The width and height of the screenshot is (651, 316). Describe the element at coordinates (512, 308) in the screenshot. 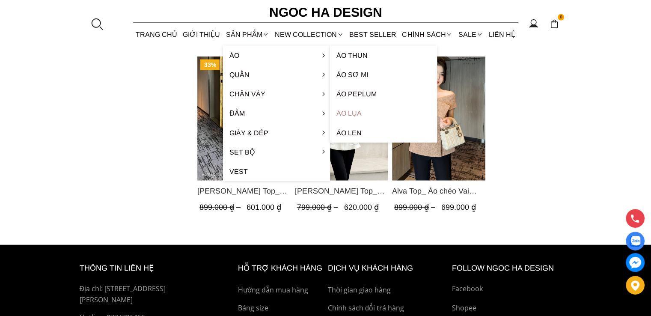

I see `a: Shopee` at that location.